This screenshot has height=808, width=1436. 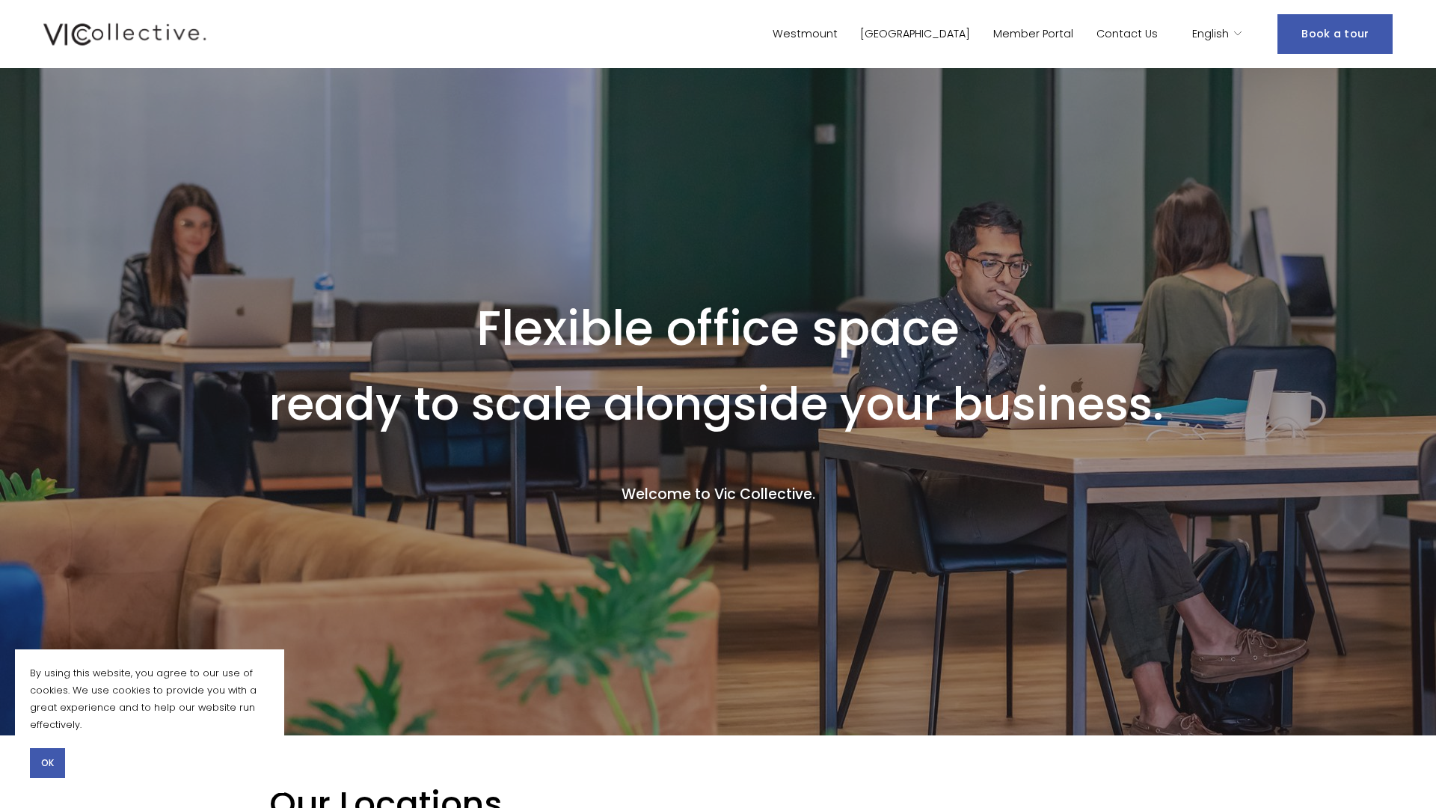 I want to click on img: Vic Collective, so click(x=125, y=34).